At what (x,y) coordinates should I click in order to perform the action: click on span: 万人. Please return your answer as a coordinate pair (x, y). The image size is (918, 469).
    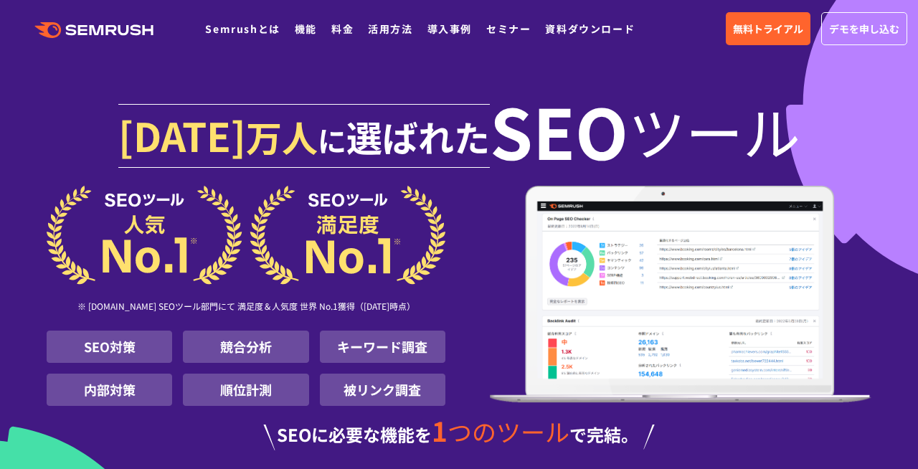
    Looking at the image, I should click on (282, 136).